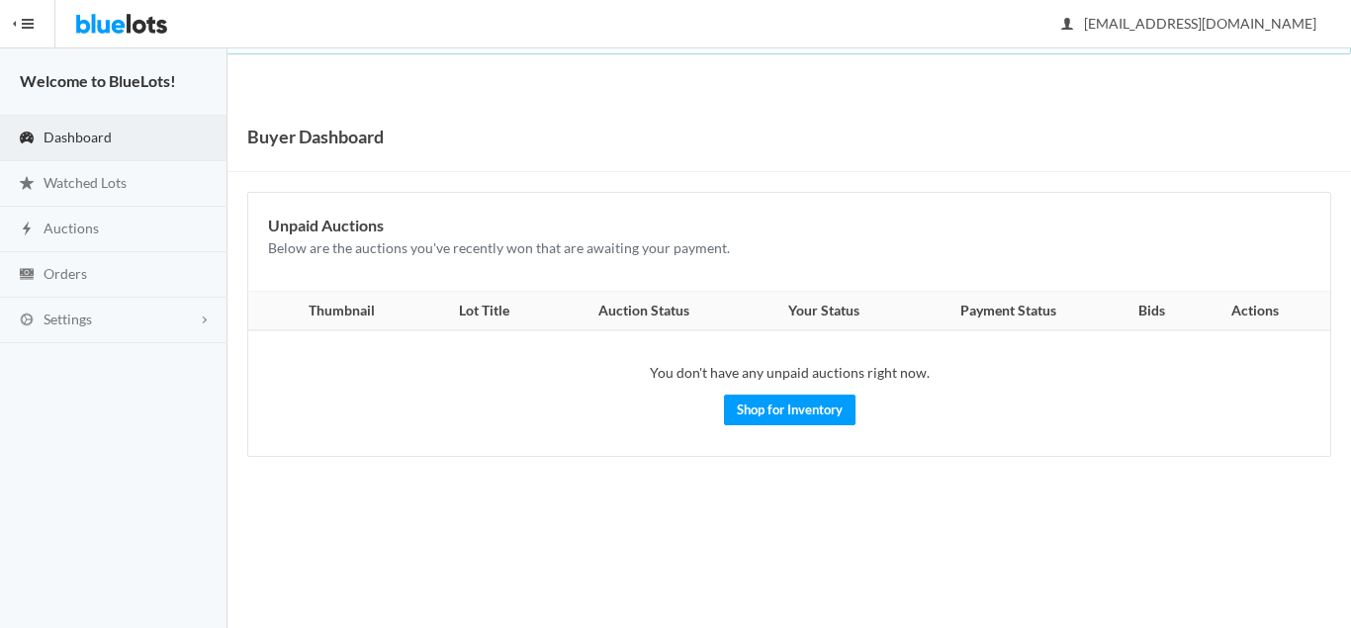 This screenshot has height=628, width=1351. I want to click on span: Auctions, so click(71, 228).